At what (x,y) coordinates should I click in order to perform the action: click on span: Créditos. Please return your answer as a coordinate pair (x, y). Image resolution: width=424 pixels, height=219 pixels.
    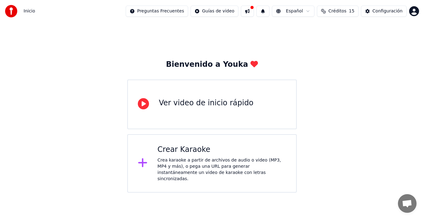
    Looking at the image, I should click on (337, 11).